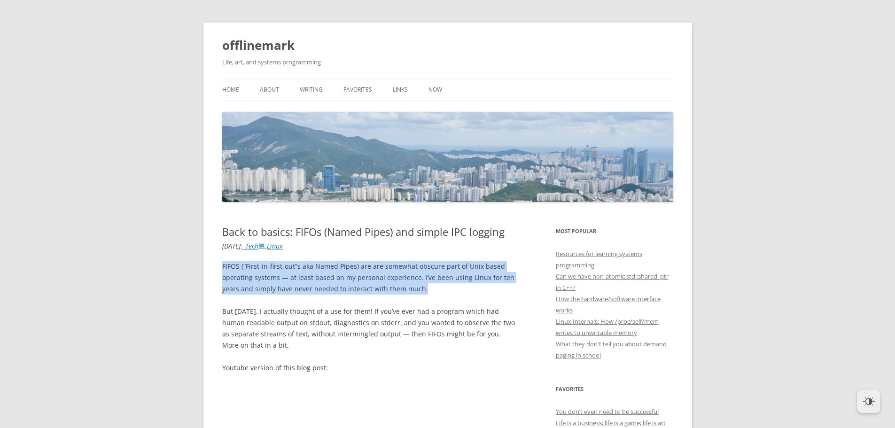 The height and width of the screenshot is (428, 895). Describe the element at coordinates (612, 282) in the screenshot. I see `a: Can we have non-atomic std::shared_ptr in C++?` at that location.